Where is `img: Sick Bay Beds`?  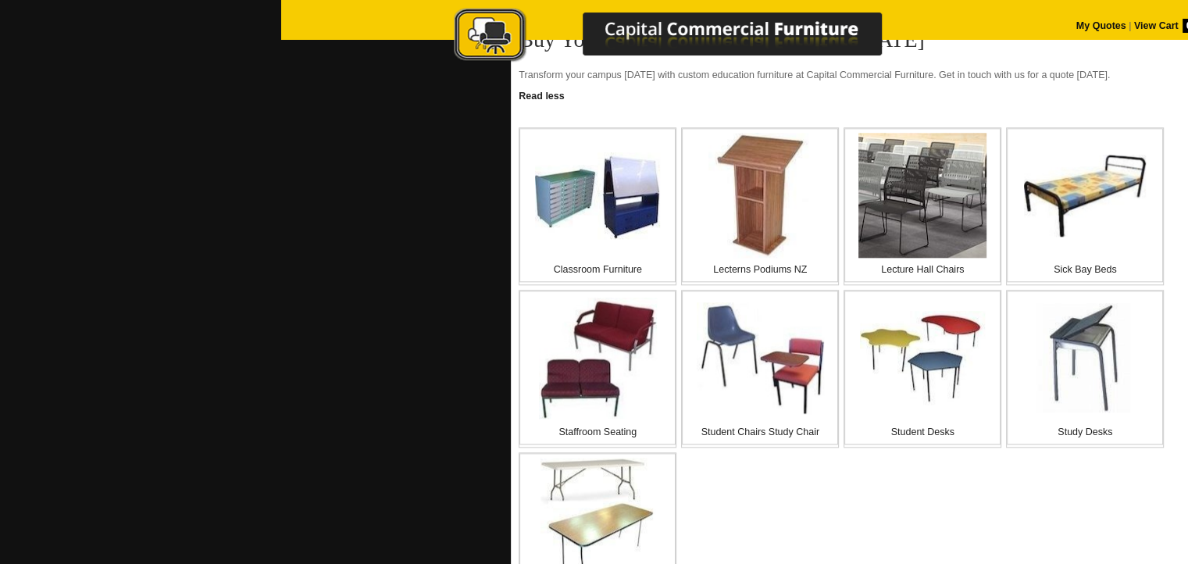 img: Sick Bay Beds is located at coordinates (1085, 195).